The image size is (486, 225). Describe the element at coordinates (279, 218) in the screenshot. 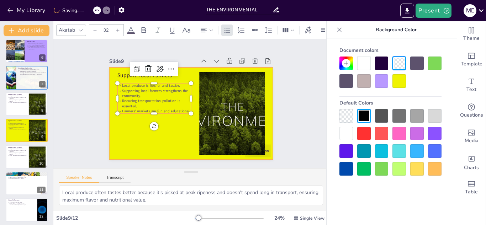

I see `div: 24 %` at that location.